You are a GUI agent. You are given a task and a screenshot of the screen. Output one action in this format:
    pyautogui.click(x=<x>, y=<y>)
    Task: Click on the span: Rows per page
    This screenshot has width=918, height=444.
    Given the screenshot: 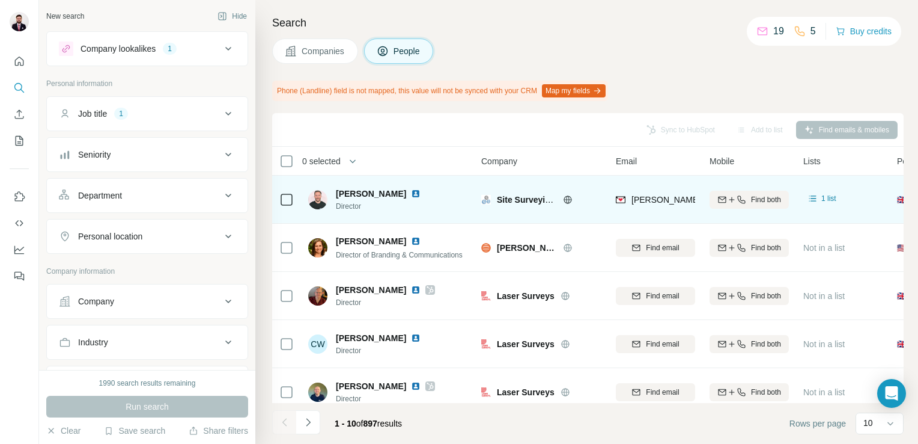 What is the action you would take?
    pyautogui.click(x=818, y=423)
    